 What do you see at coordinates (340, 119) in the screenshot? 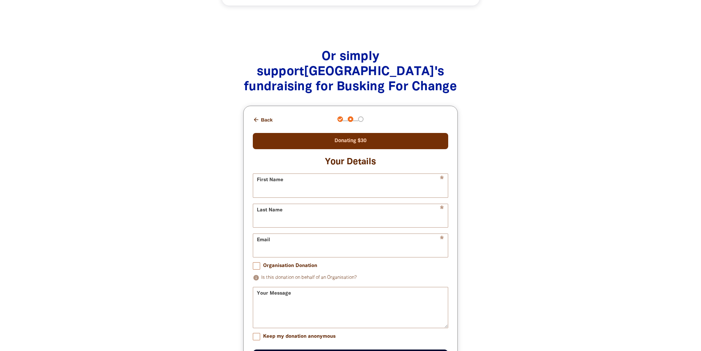
I see `button: Navigate to step 1 of 3 to enter your donation amount` at bounding box center [340, 119].